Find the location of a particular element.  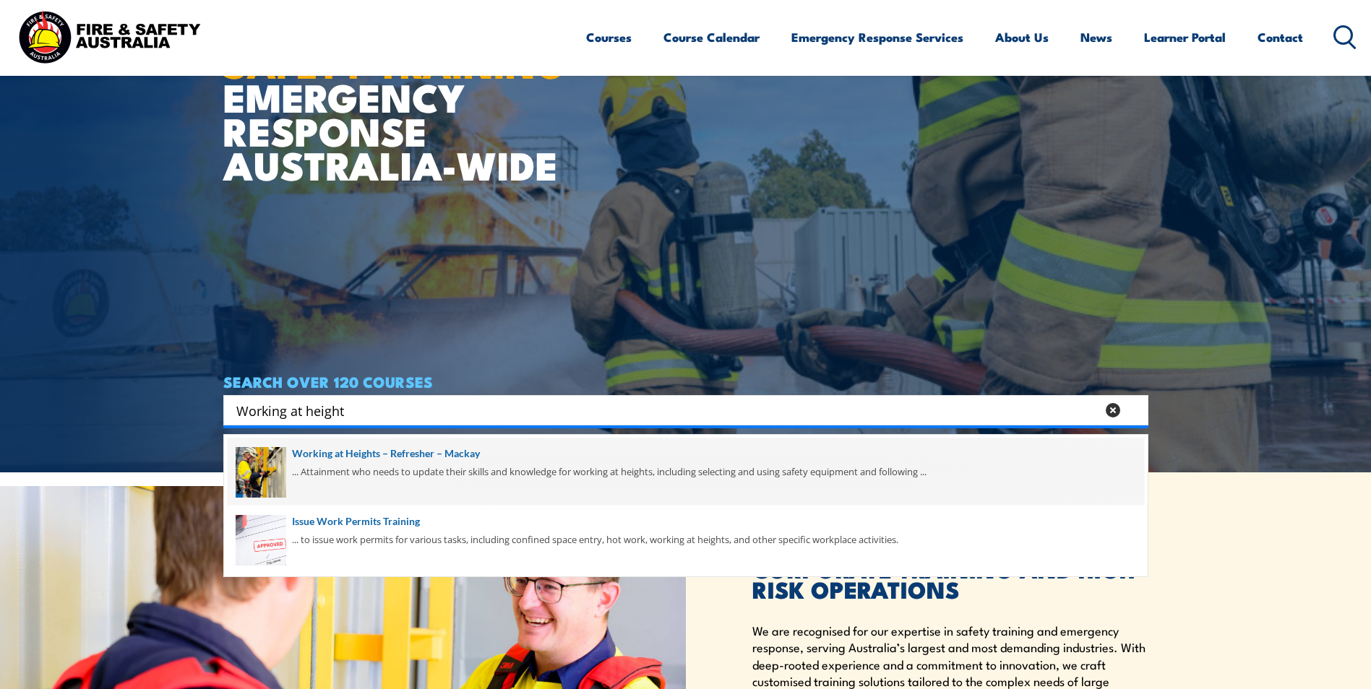

input: Search input is located at coordinates (666, 410).